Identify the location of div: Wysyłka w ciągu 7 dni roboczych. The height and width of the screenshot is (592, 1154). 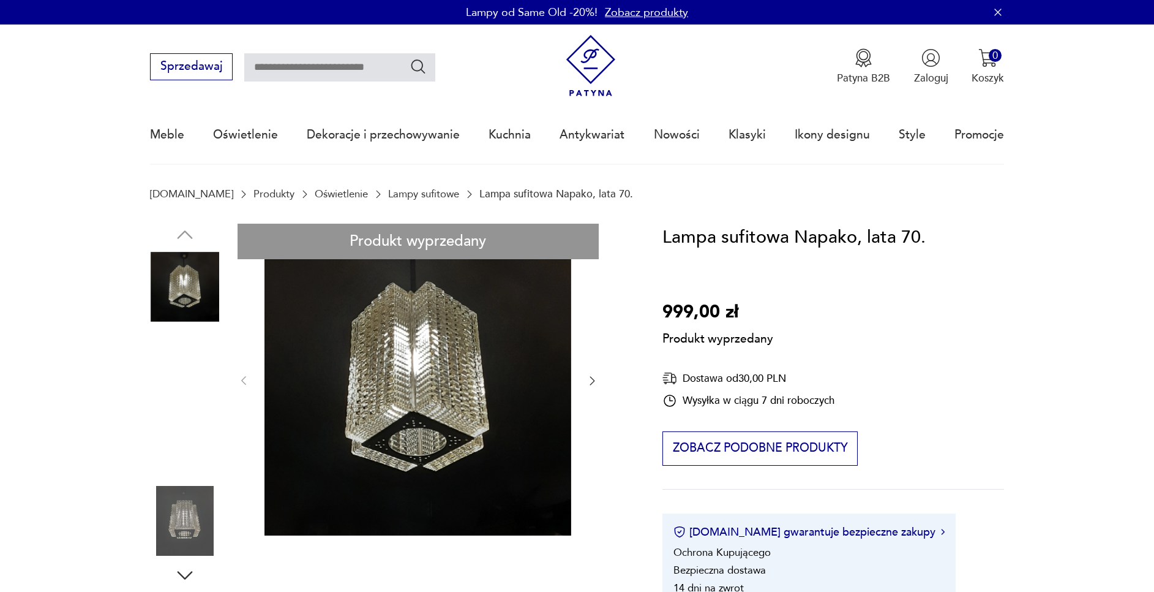
(748, 401).